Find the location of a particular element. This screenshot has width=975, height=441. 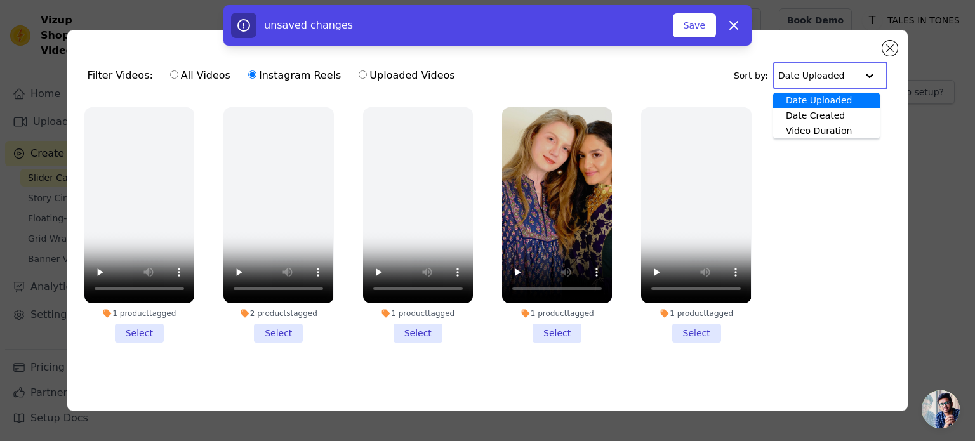

div: Video Duration is located at coordinates (827, 131).